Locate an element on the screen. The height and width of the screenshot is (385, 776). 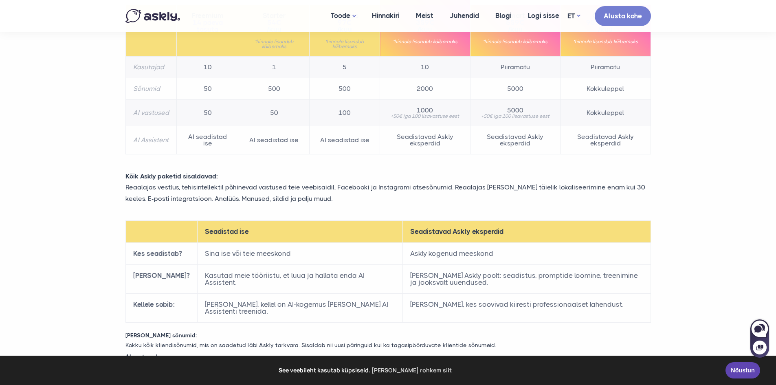
span: 5000 is located at coordinates (515, 110).